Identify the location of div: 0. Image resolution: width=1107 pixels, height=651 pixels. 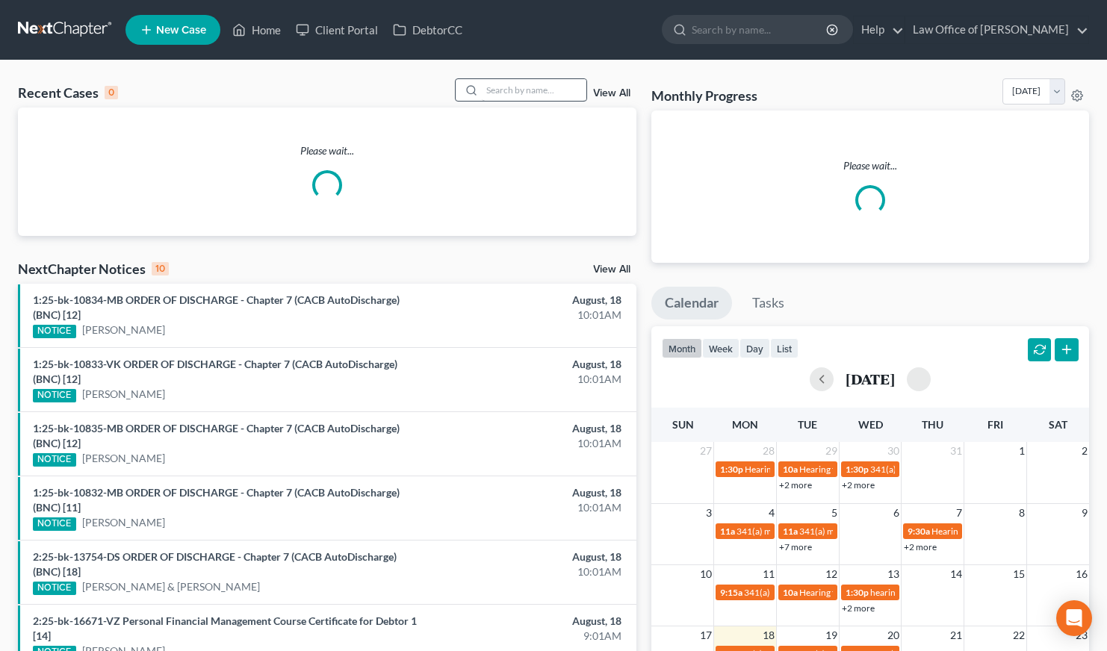
(111, 93).